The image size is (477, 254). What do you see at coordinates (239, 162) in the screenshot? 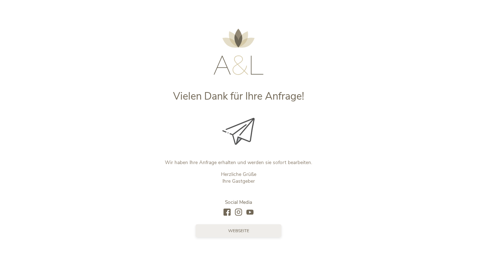
I see `p: Wir haben Ihre Anfrage erhalten und werden sie sofort bearbeiten.` at bounding box center [239, 162].